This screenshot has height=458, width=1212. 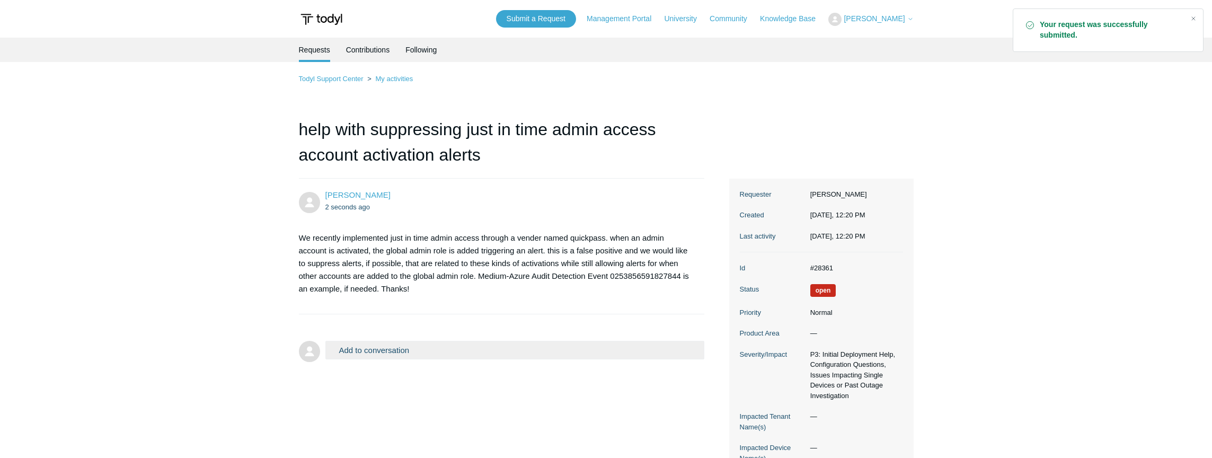 What do you see at coordinates (394, 78) in the screenshot?
I see `a: My activities` at bounding box center [394, 78].